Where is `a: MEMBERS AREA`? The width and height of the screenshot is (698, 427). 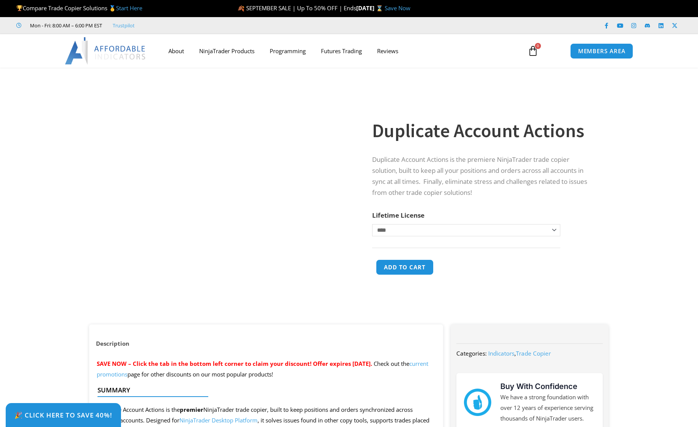
a: MEMBERS AREA is located at coordinates (602, 51).